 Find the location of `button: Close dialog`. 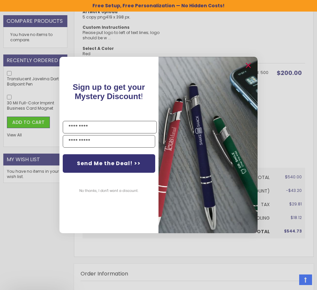

button: Close dialog is located at coordinates (248, 65).